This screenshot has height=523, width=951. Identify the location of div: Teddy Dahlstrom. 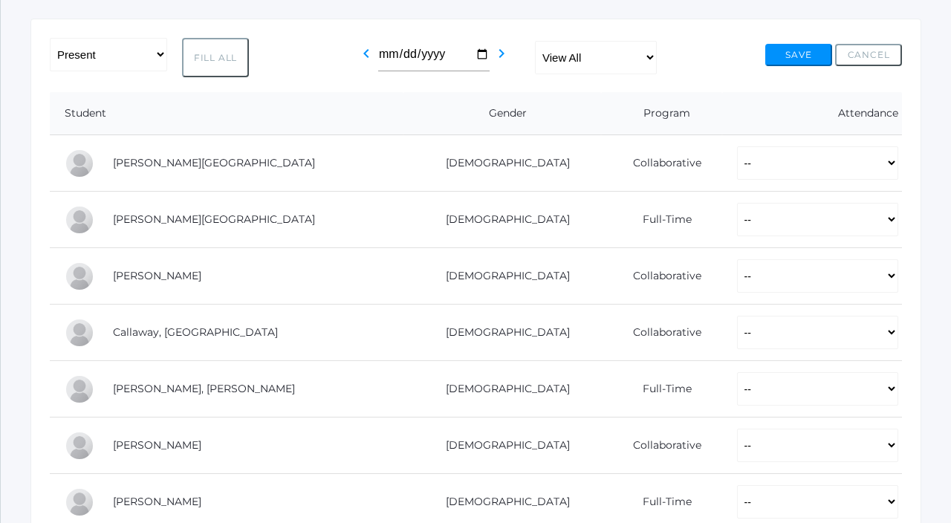
(80, 446).